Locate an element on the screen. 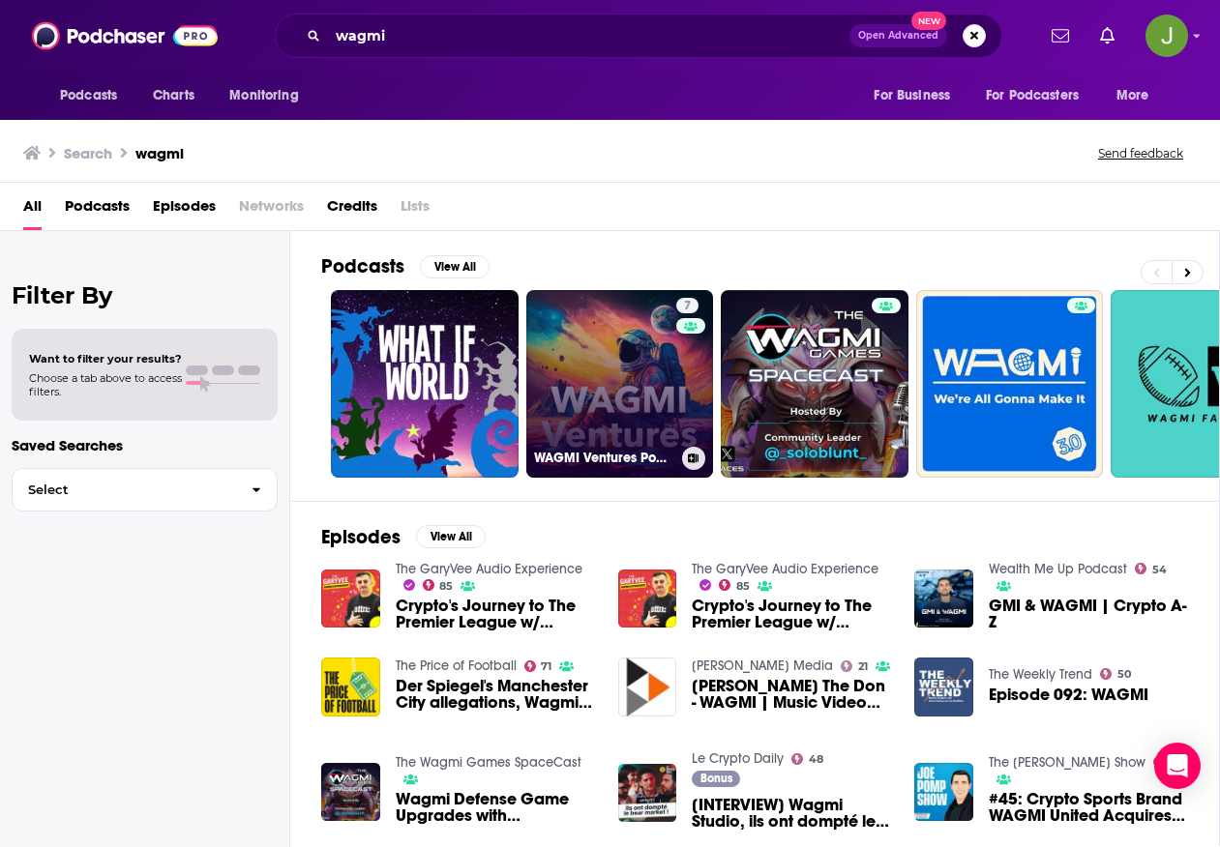 This screenshot has height=847, width=1220. span: For Business is located at coordinates (911, 96).